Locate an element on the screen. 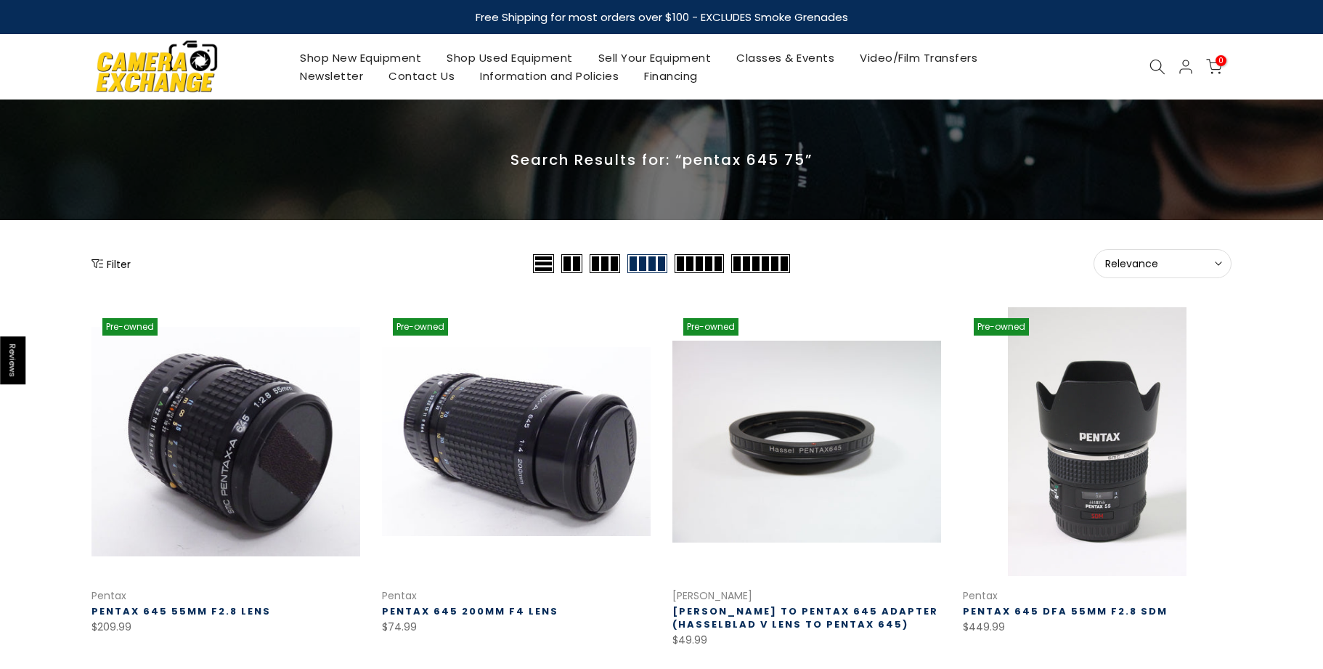 The height and width of the screenshot is (669, 1323). a: Pentax 645 200mm f4 Lens is located at coordinates (470, 611).